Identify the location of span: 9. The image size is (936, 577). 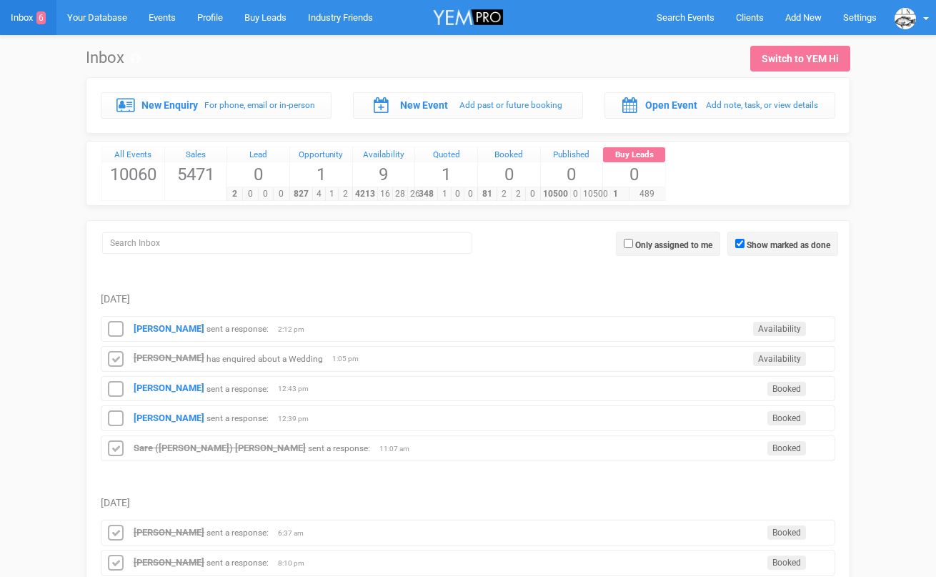
(384, 174).